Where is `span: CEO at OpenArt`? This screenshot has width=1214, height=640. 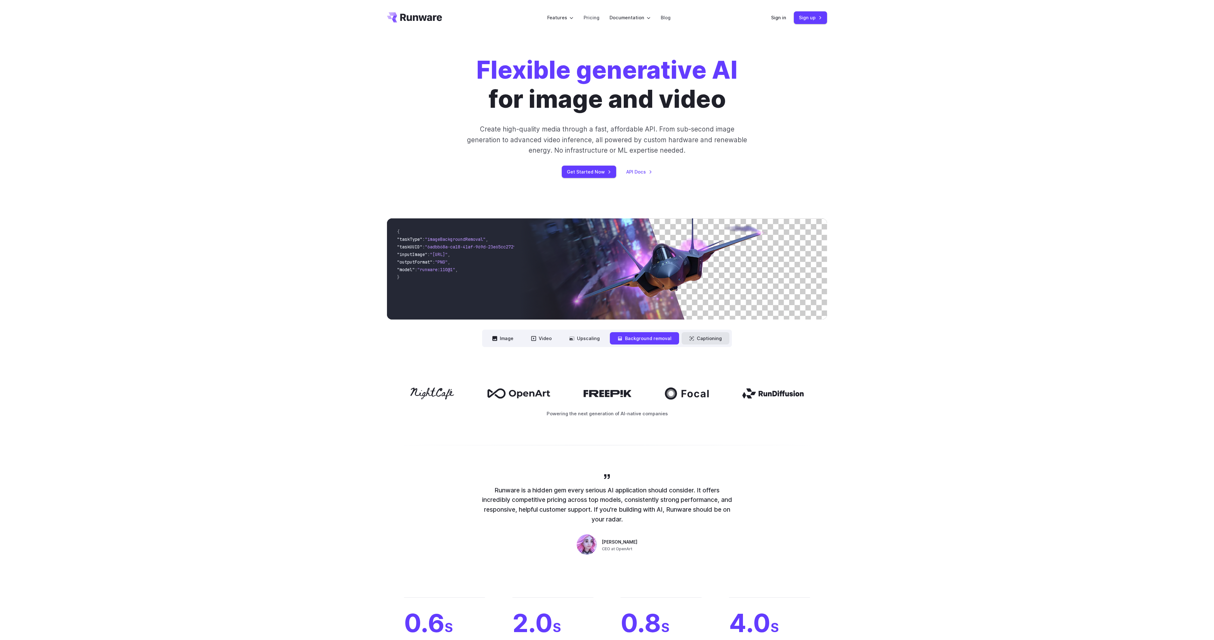
span: CEO at OpenArt is located at coordinates (617, 549).